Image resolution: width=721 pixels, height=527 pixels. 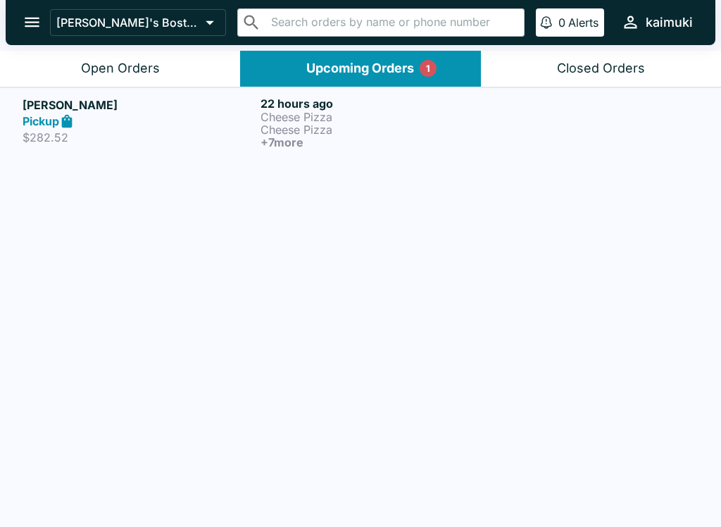 I want to click on div: kaimuki, so click(x=669, y=23).